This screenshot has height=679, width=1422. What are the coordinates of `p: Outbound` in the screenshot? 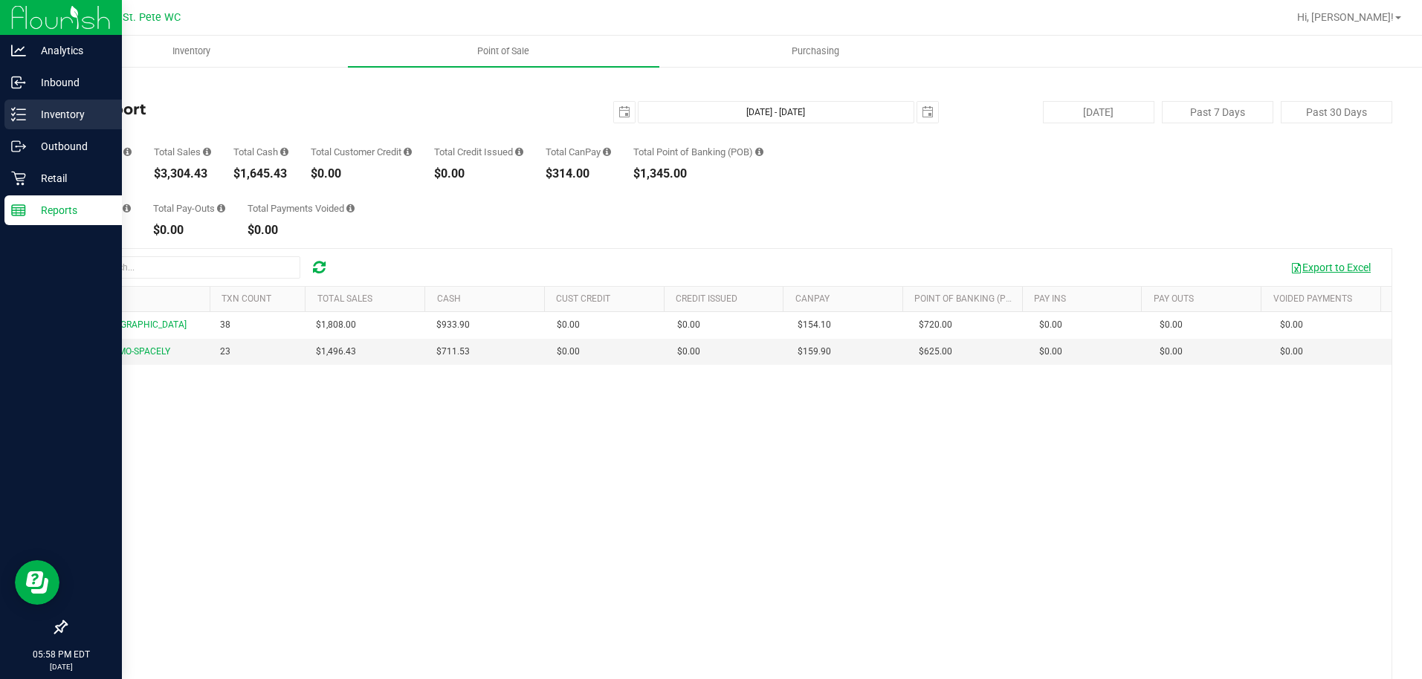 It's located at (71, 146).